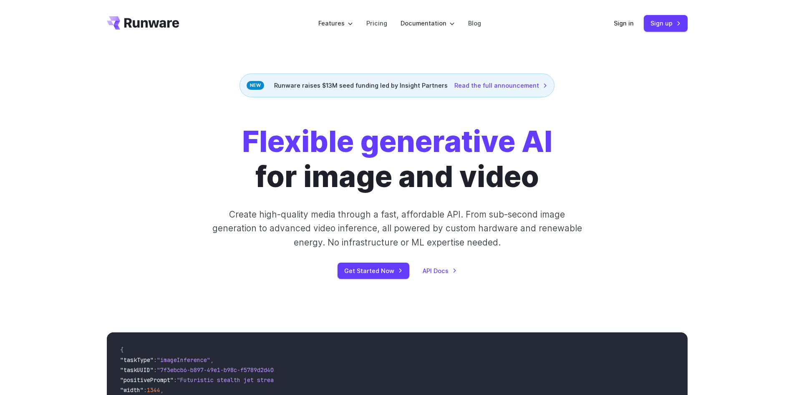 The image size is (794, 395). Describe the element at coordinates (154, 390) in the screenshot. I see `span: 1344` at that location.